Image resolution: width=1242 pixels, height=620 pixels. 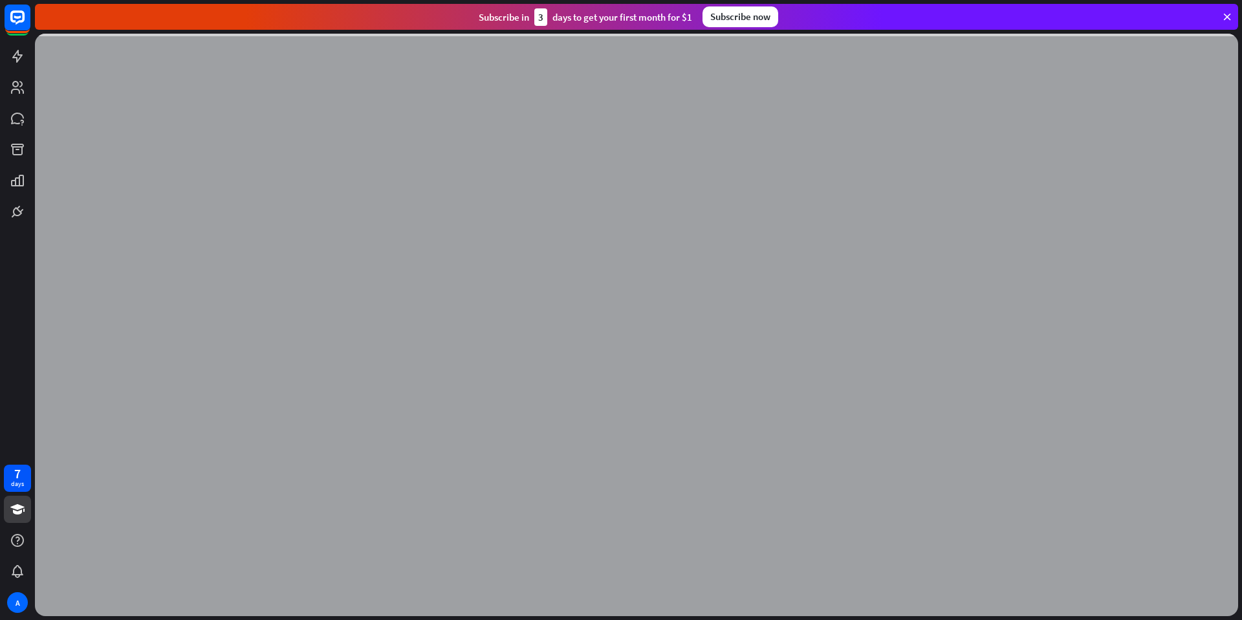 I want to click on div: days, so click(x=17, y=484).